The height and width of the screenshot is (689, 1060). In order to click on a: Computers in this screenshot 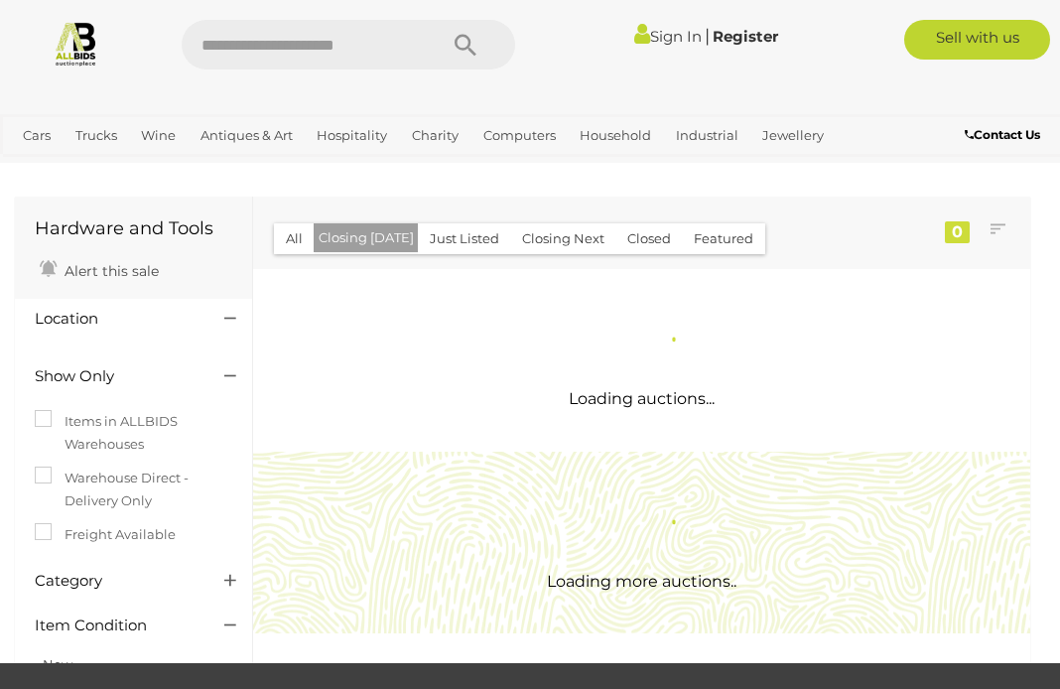, I will do `click(519, 135)`.